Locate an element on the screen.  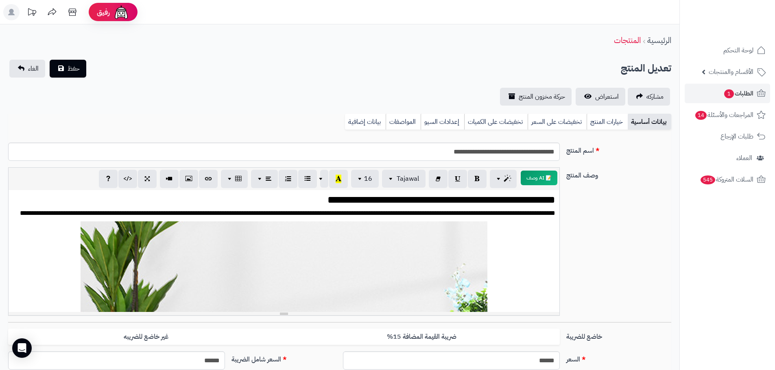
img: logo-2.png is located at coordinates (743, 28).